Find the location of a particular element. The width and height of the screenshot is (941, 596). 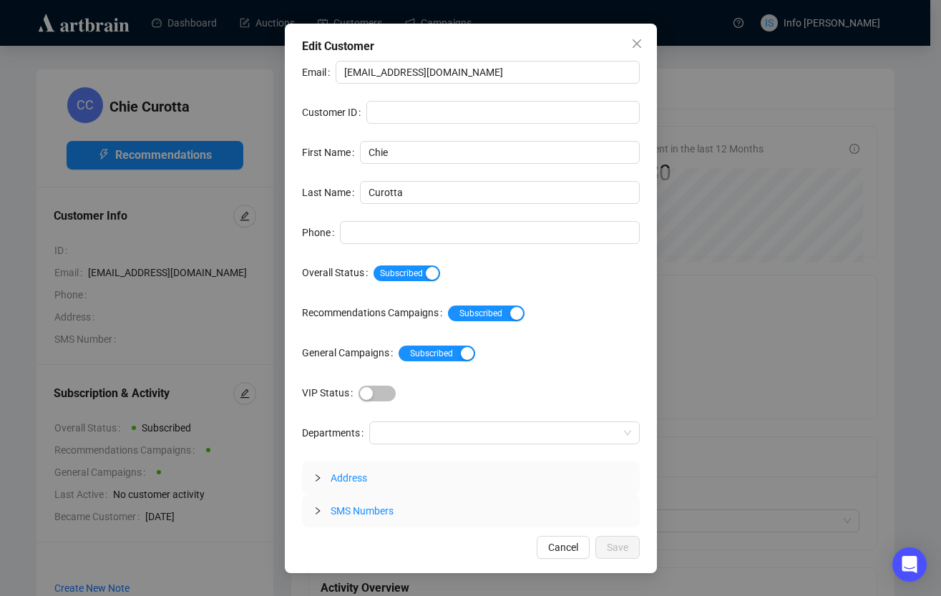

label: Departments is located at coordinates (336, 433).